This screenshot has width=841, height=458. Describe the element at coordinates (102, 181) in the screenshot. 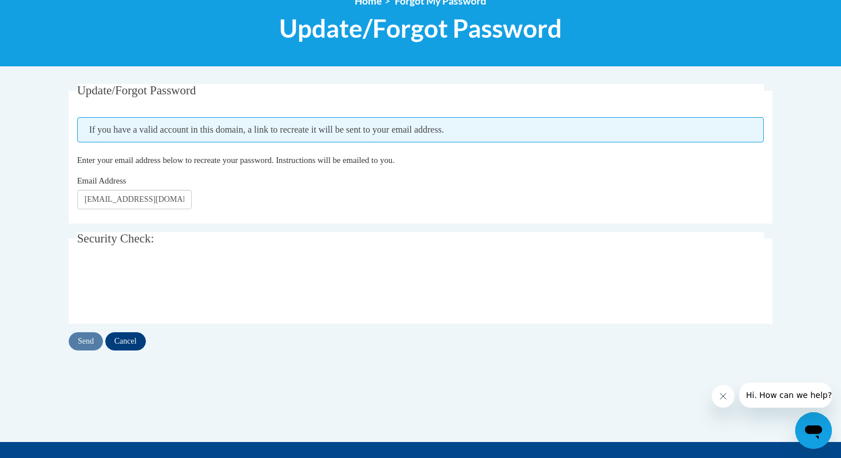

I see `span: Email Address` at that location.